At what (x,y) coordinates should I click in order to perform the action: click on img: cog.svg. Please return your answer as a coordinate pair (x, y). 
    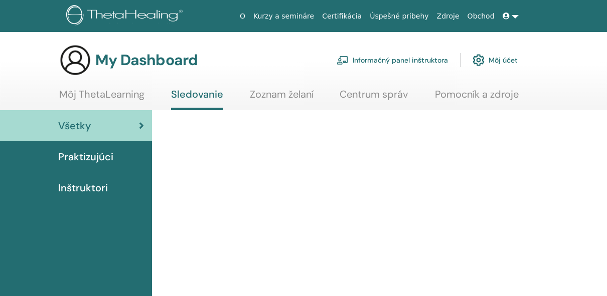
    Looking at the image, I should click on (478, 60).